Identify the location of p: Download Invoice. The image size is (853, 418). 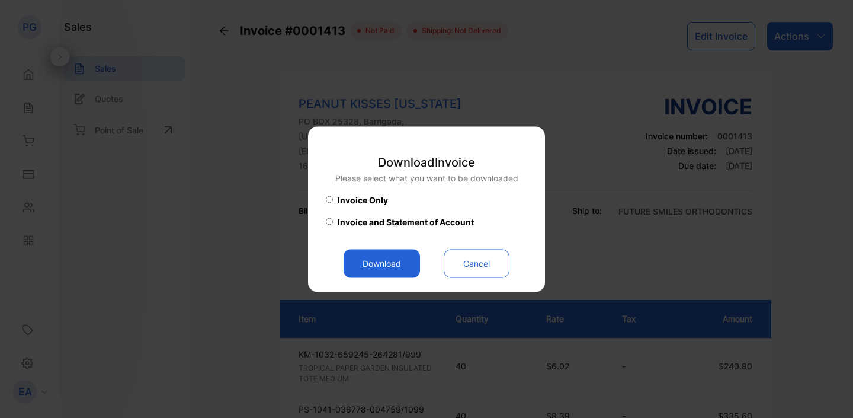
(427, 162).